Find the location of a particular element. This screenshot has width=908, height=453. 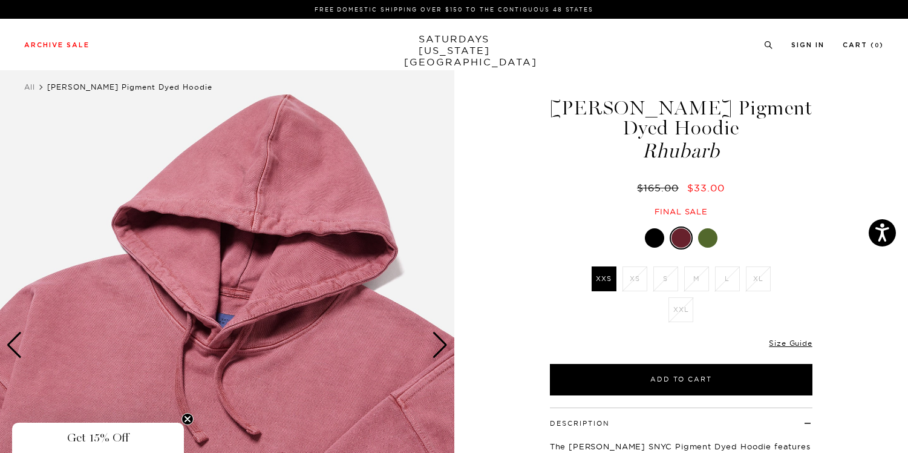

div: Get 15% OffClose teaser is located at coordinates (98, 438).